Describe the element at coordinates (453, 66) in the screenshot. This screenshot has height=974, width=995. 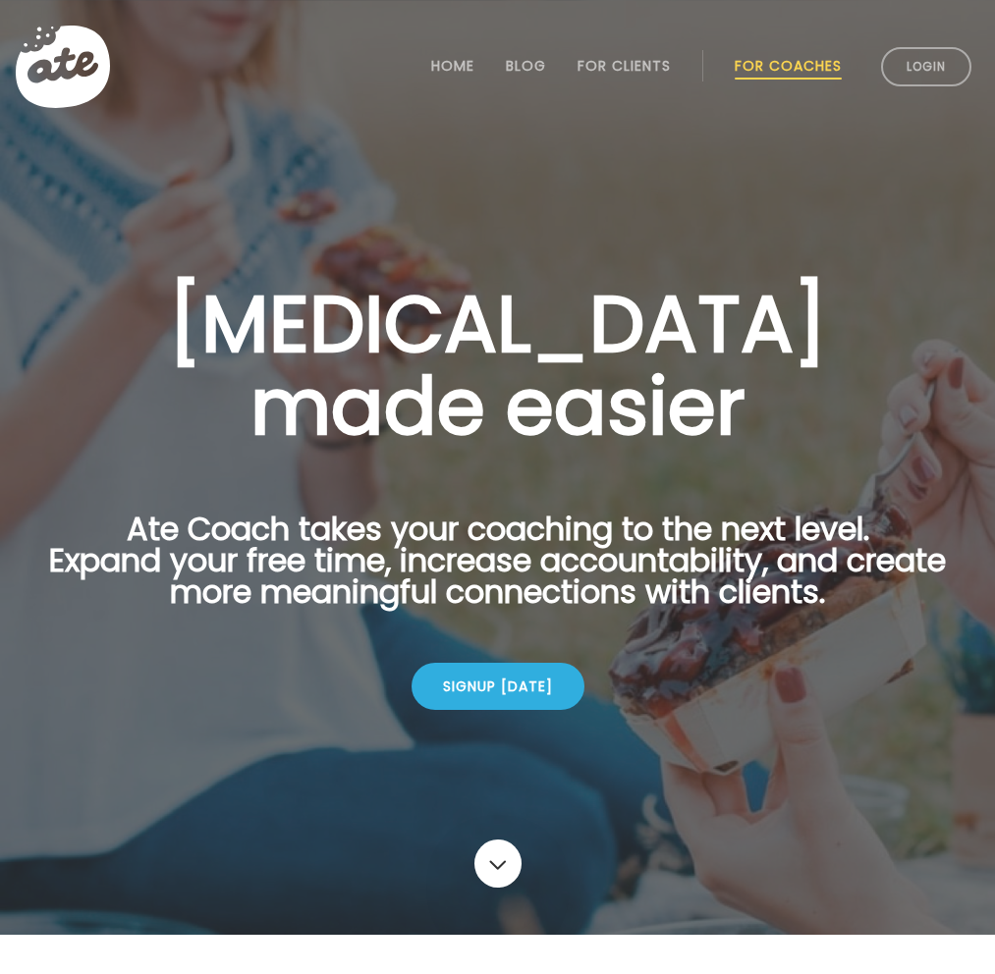
I see `a: Home` at that location.